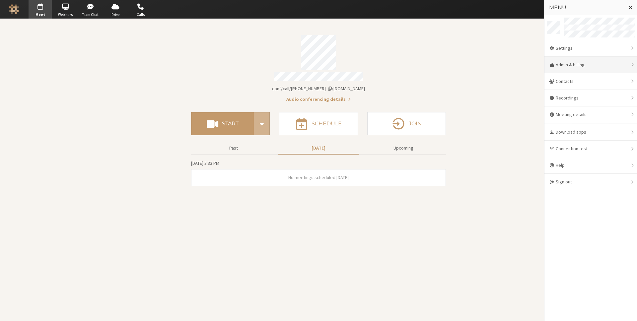 This screenshot has height=321, width=637. Describe the element at coordinates (262, 124) in the screenshot. I see `div: Start conference options` at that location.